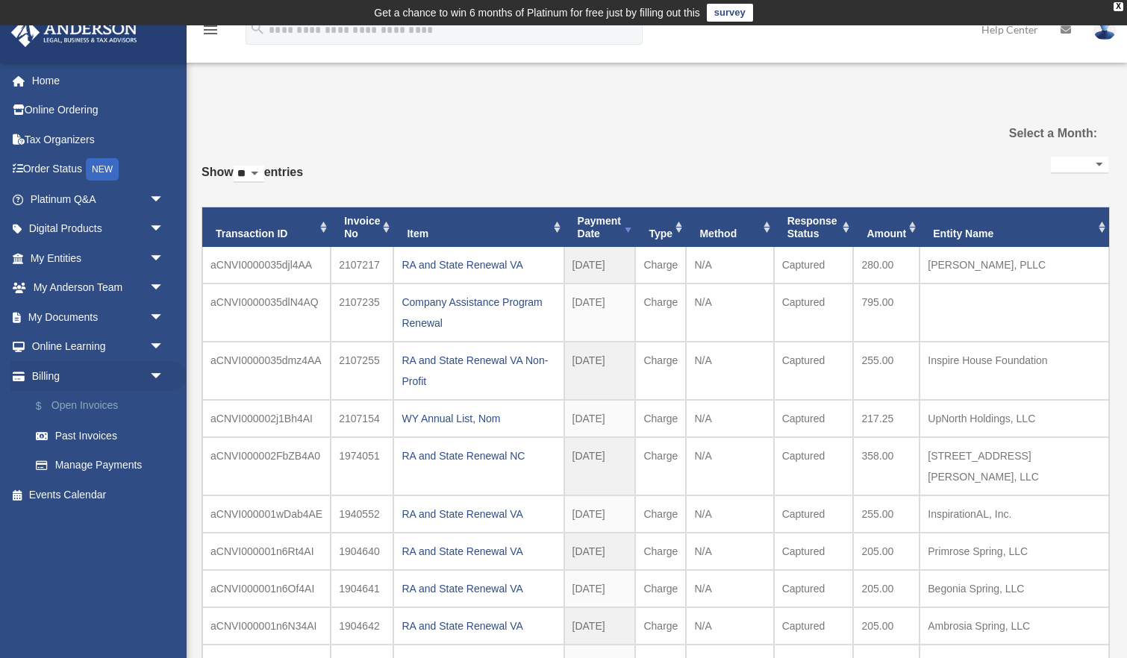 The width and height of the screenshot is (1127, 658). What do you see at coordinates (886, 265) in the screenshot?
I see `td: 280.00` at bounding box center [886, 265].